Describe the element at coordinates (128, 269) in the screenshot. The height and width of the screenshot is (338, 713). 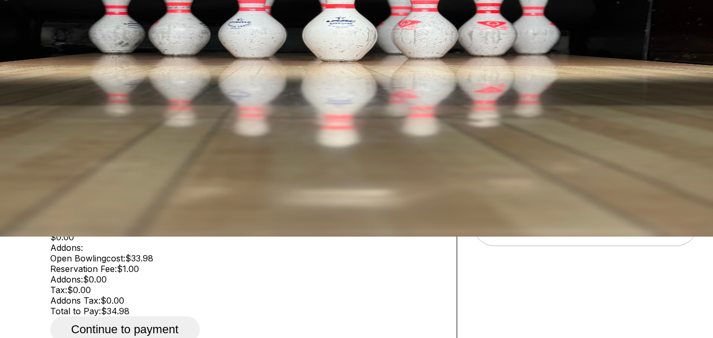
I see `span: $1.00` at that location.